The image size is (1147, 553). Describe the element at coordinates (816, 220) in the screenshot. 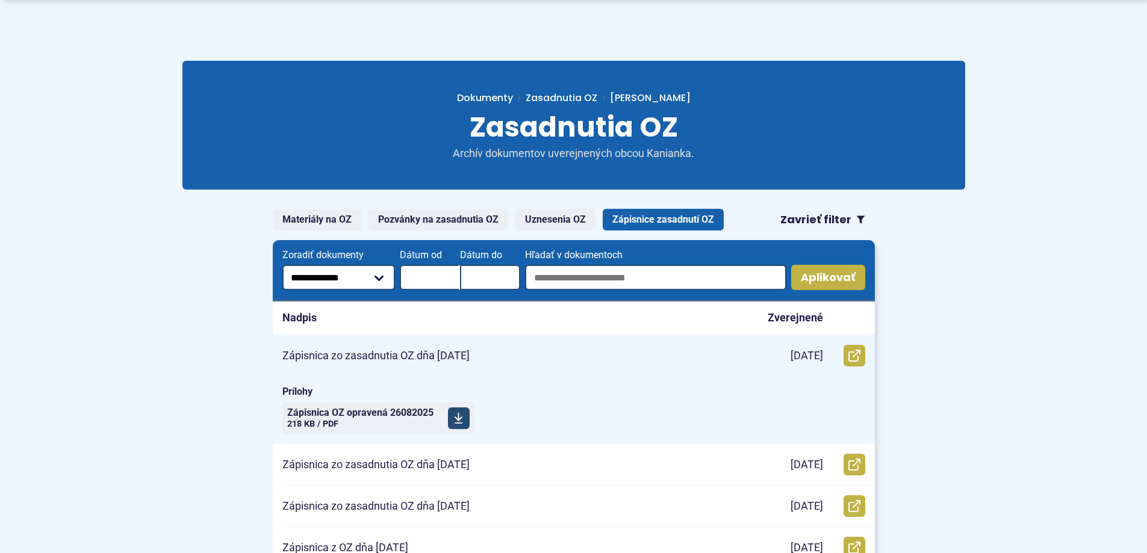

I see `span: Zavrieť filter` at that location.